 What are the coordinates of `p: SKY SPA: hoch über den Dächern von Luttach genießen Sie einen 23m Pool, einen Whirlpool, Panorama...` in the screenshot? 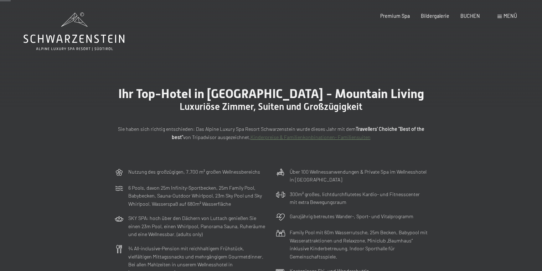 It's located at (197, 226).